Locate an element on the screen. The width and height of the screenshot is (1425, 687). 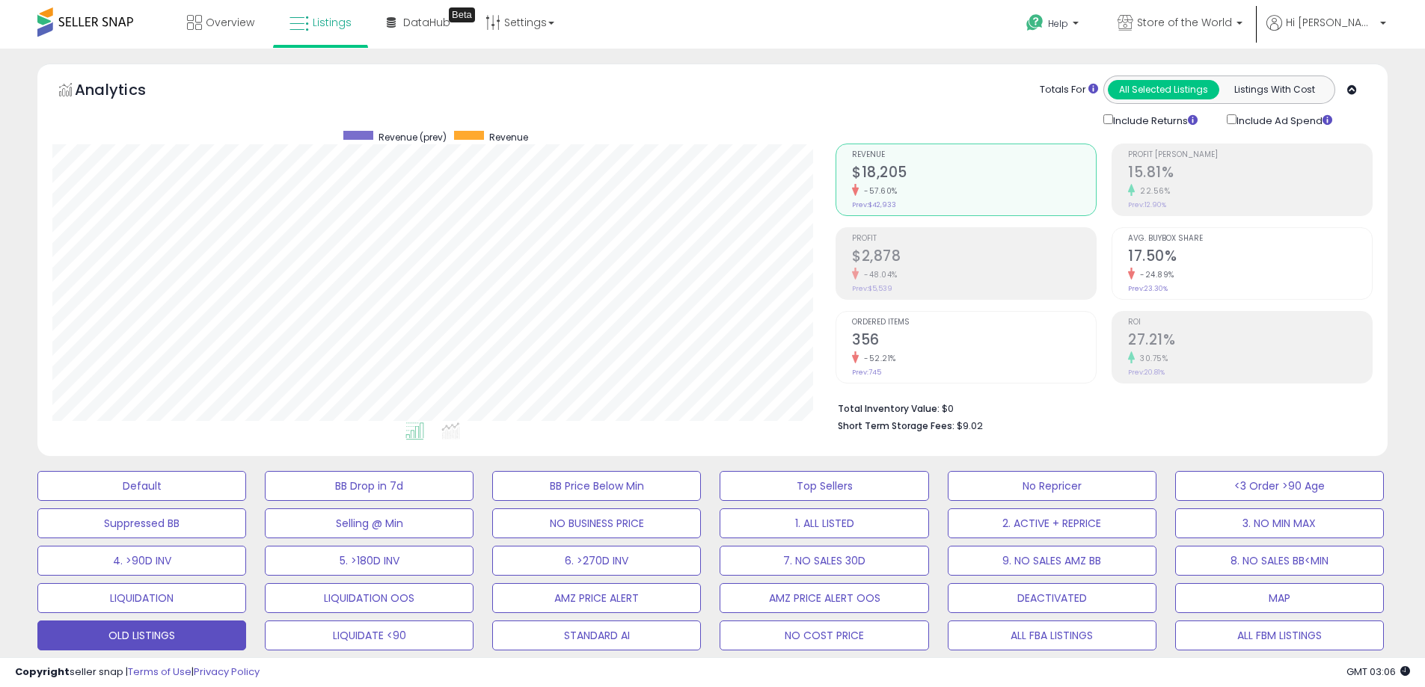
small: Prev: 745 is located at coordinates (866, 372).